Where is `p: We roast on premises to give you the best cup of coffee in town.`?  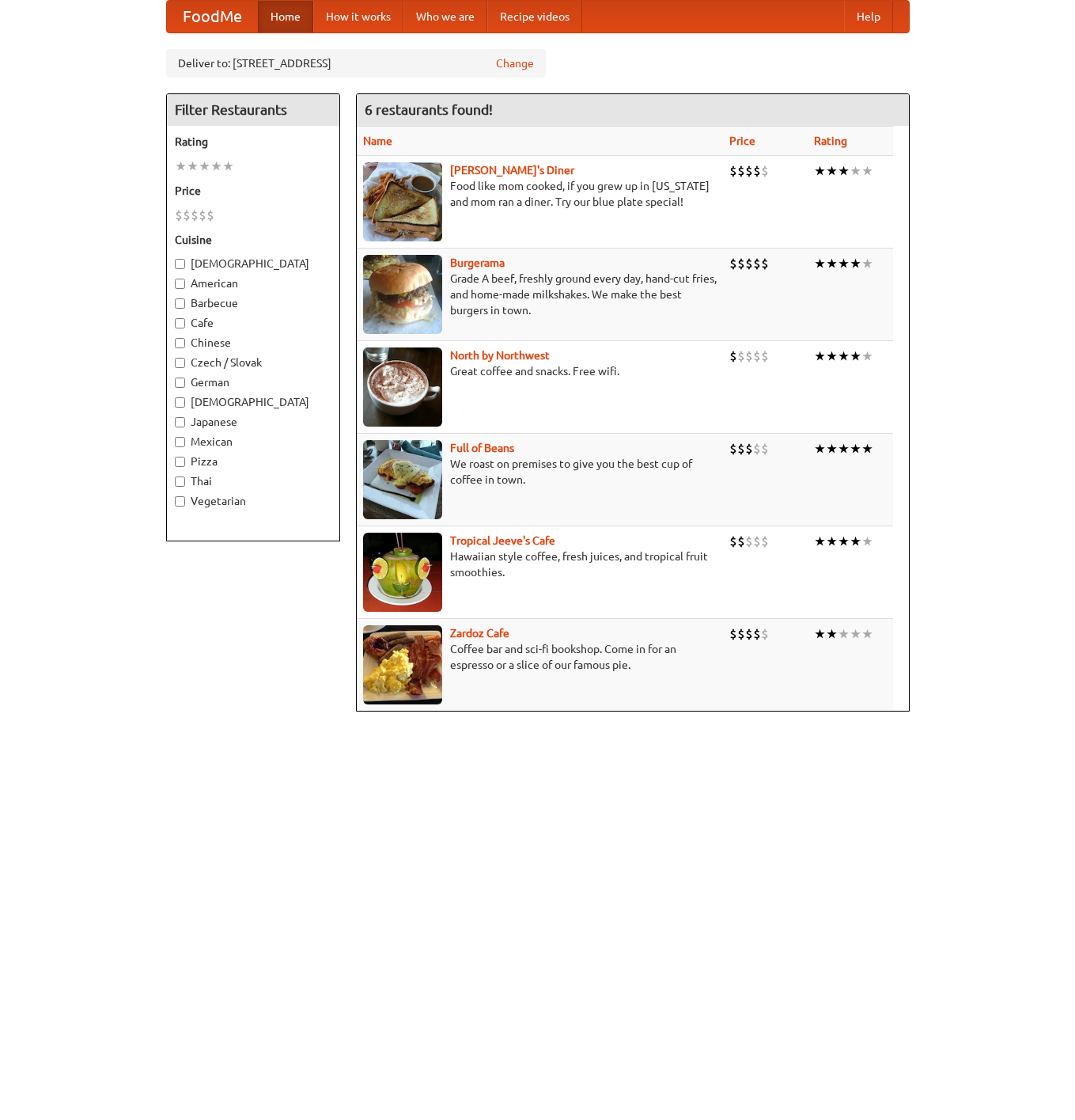 p: We roast on premises to give you the best cup of coffee in town. is located at coordinates (540, 472).